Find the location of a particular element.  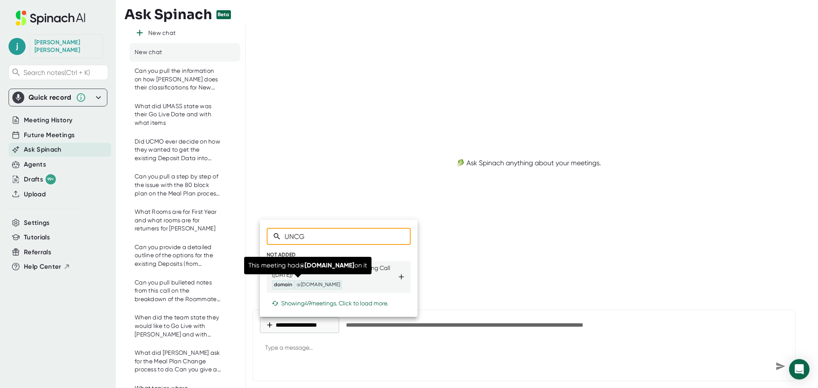

div: Open Intercom Messenger is located at coordinates (799, 369).